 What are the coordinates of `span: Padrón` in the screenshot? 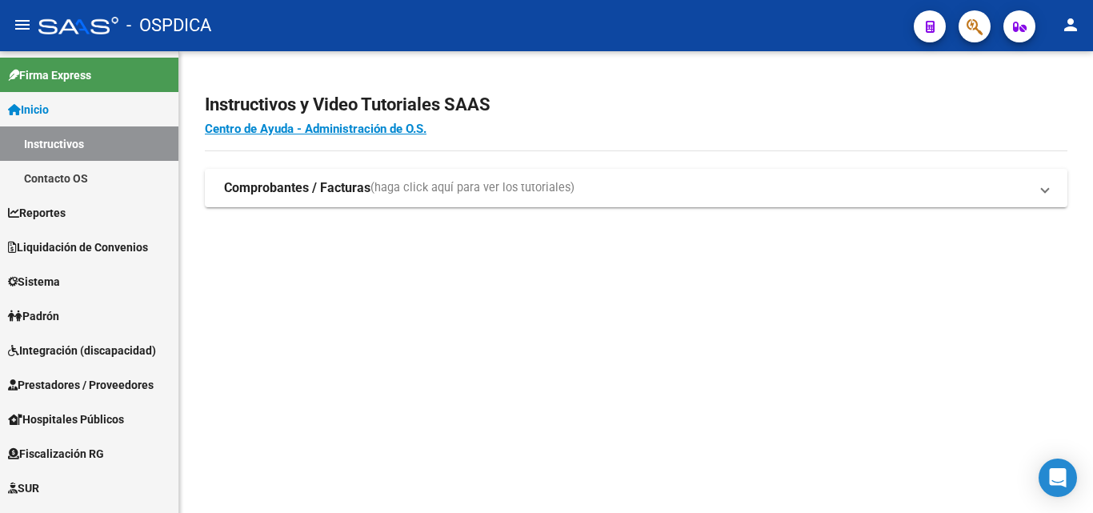 It's located at (34, 316).